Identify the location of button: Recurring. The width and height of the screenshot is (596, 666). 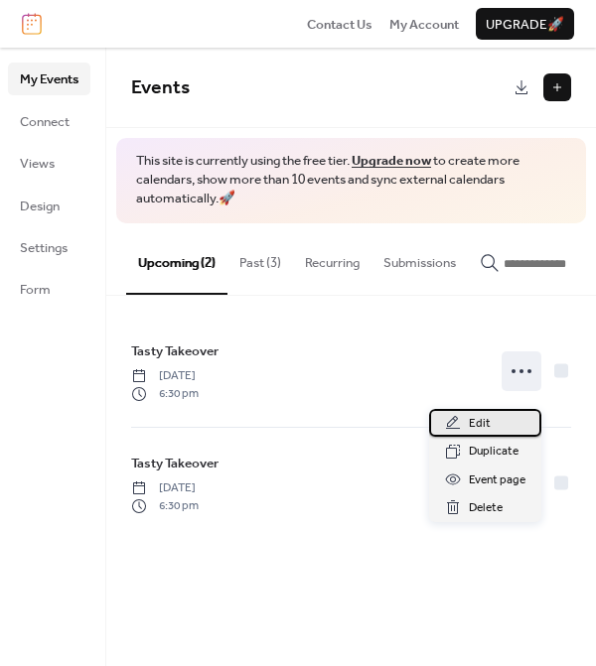
(332, 258).